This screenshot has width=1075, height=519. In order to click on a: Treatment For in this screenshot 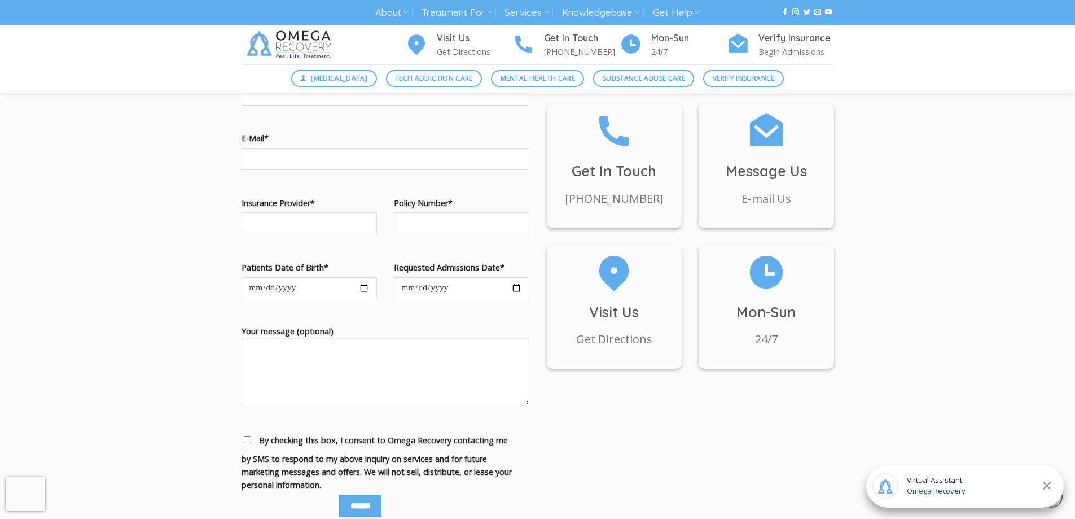, I will do `click(456, 12)`.